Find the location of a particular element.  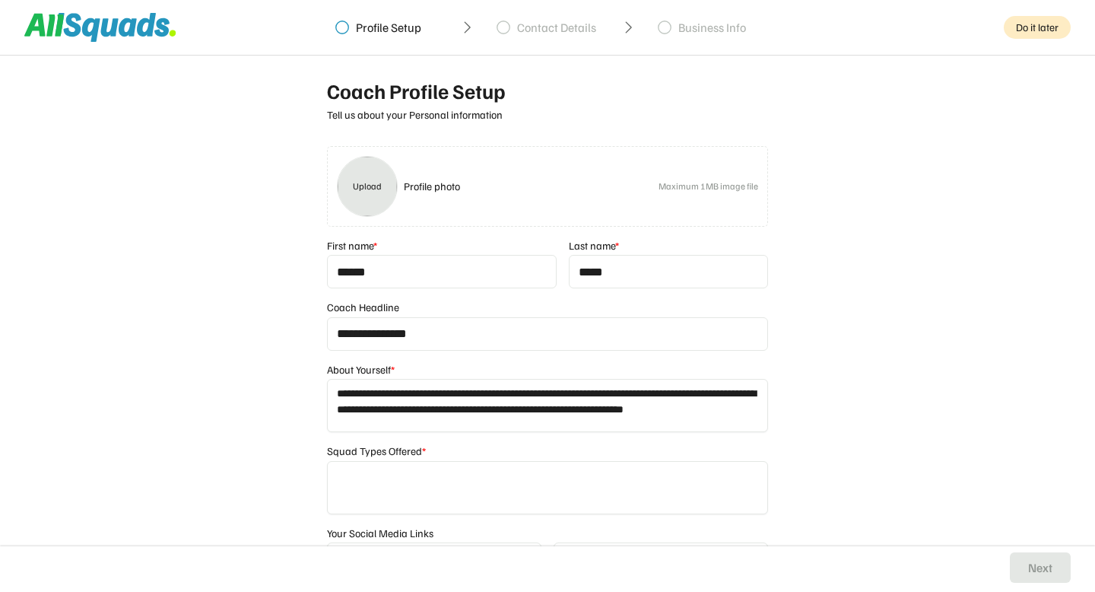

div: Squad Types Offered is located at coordinates (376, 451).